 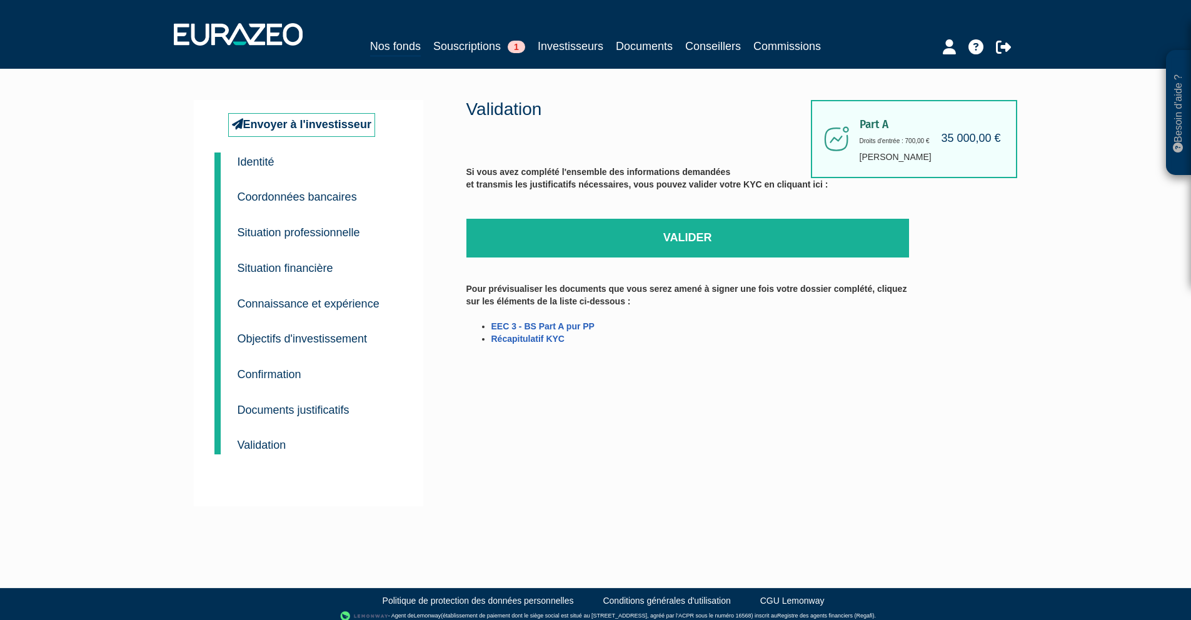 I want to click on small: Situation financière, so click(x=285, y=268).